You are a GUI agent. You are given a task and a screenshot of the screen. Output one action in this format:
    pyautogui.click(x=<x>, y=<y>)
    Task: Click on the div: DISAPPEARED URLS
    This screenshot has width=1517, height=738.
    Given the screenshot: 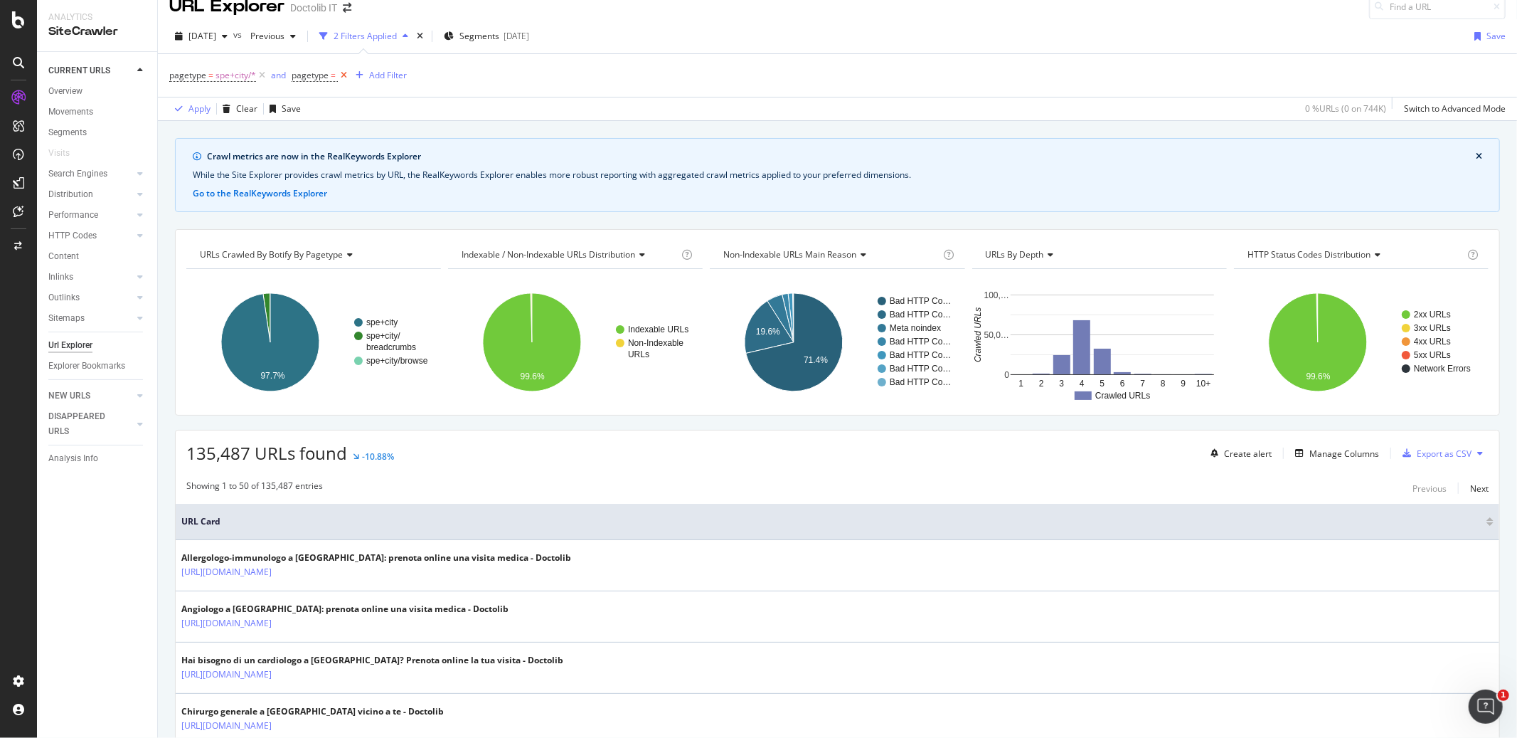 What is the action you would take?
    pyautogui.click(x=84, y=424)
    